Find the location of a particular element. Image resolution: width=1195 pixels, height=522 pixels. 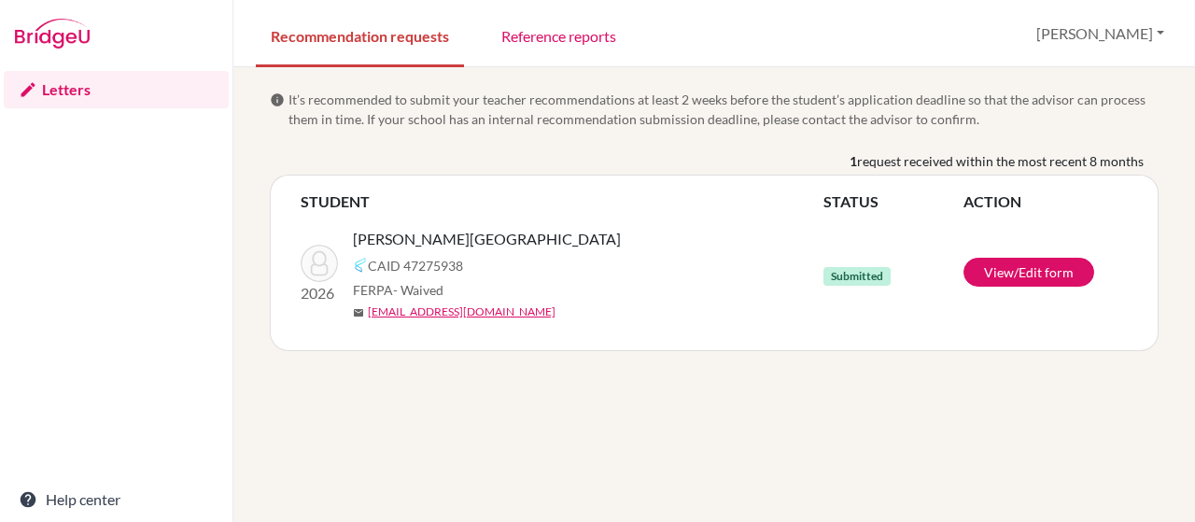

a: View/Edit form is located at coordinates (1029, 272).